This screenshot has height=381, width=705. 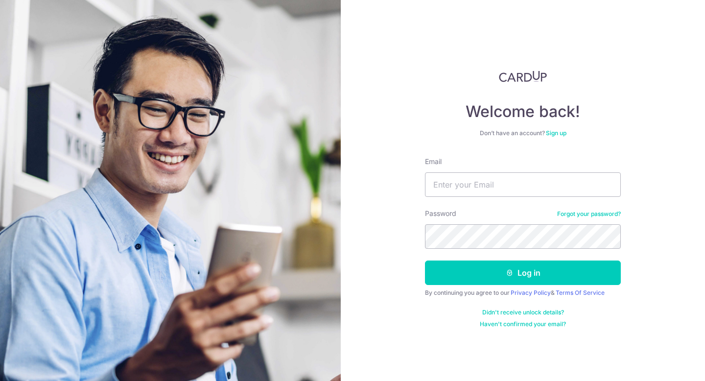 I want to click on label: Email, so click(x=433, y=162).